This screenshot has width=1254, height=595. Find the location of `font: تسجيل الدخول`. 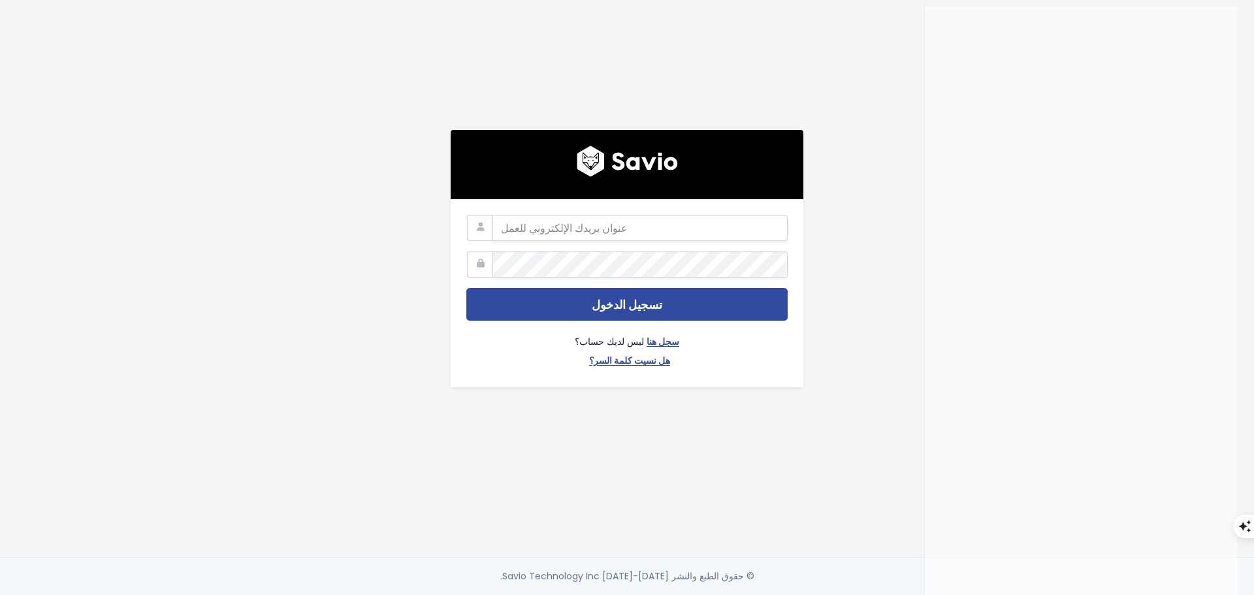

font: تسجيل الدخول is located at coordinates (627, 304).